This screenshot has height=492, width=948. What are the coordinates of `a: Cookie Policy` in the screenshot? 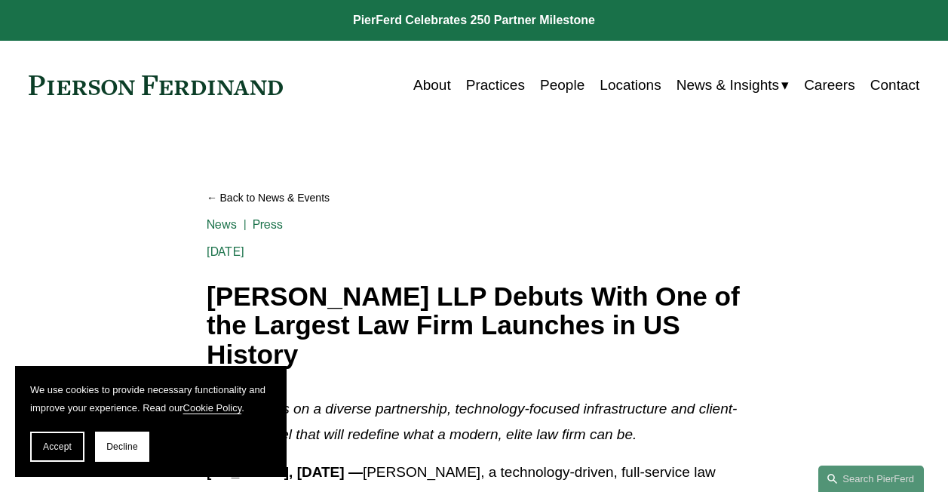 It's located at (213, 407).